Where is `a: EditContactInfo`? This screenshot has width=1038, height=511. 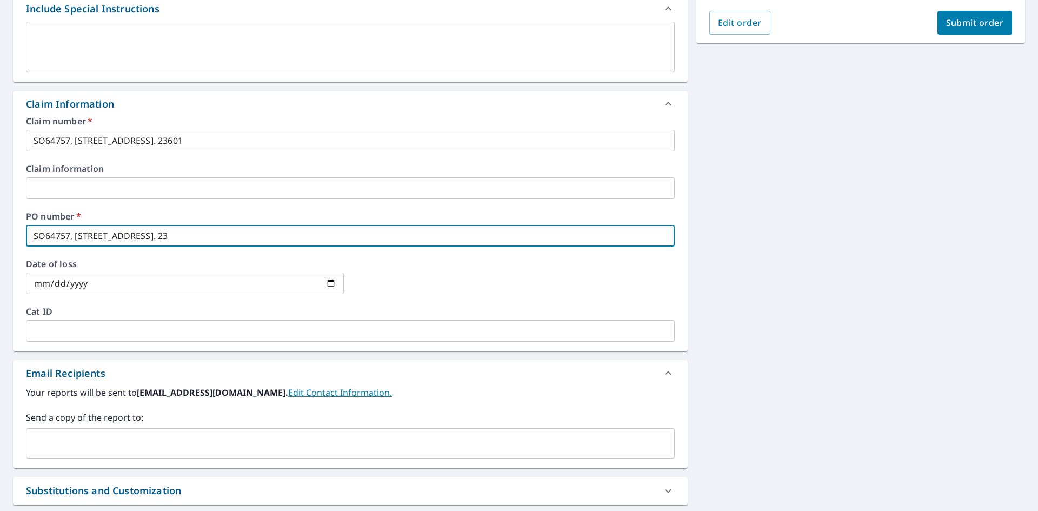 a: EditContactInfo is located at coordinates (340, 392).